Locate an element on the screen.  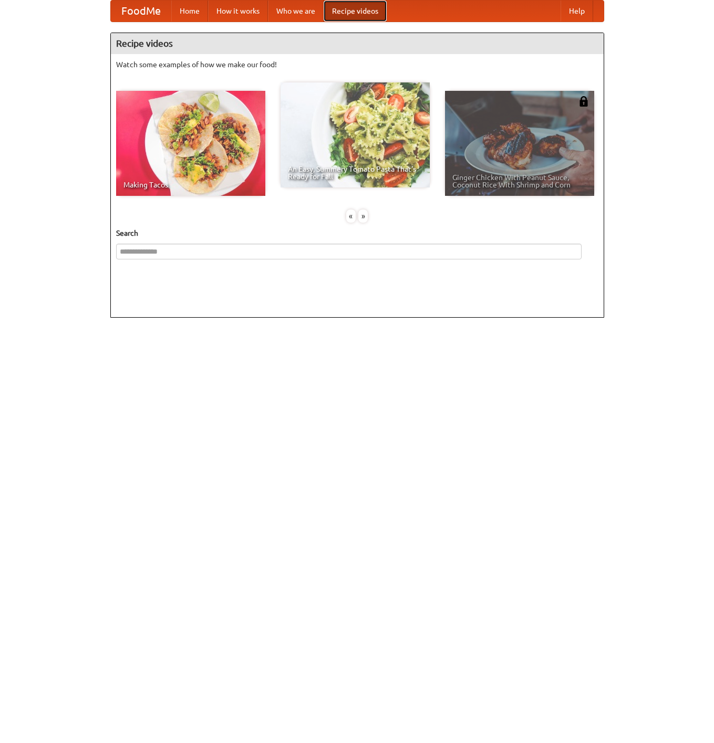
img: 483408.png is located at coordinates (584, 101).